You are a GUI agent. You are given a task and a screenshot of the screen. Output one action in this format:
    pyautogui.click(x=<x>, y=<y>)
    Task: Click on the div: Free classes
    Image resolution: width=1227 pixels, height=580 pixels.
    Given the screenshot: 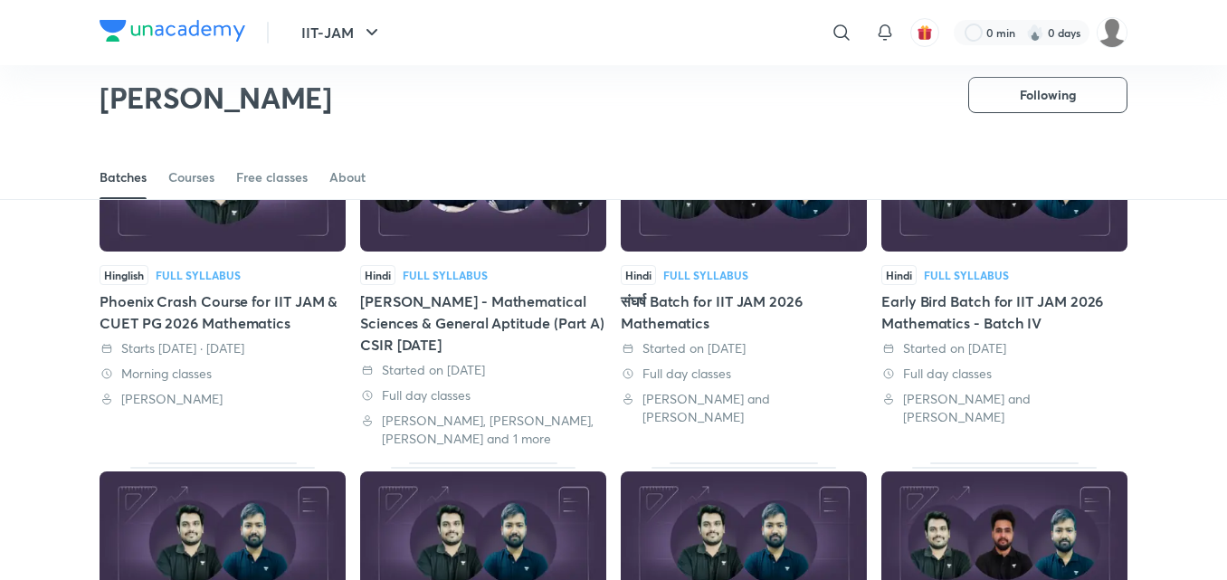 What is the action you would take?
    pyautogui.click(x=271, y=177)
    